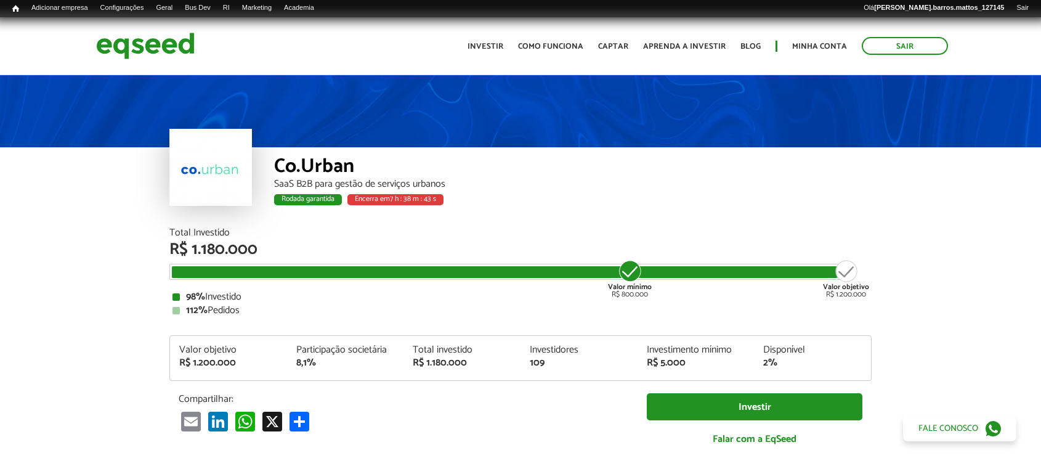 The width and height of the screenshot is (1041, 466). Describe the element at coordinates (551, 46) in the screenshot. I see `a: Como funciona` at that location.